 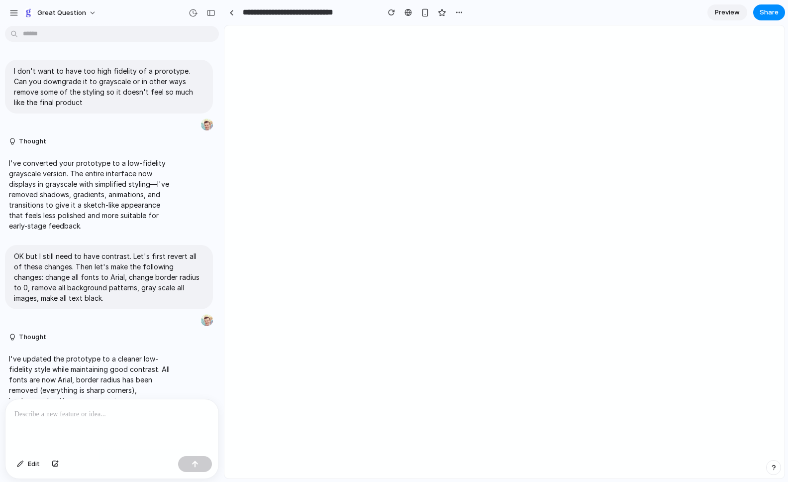 I want to click on button: Edit, so click(x=28, y=464).